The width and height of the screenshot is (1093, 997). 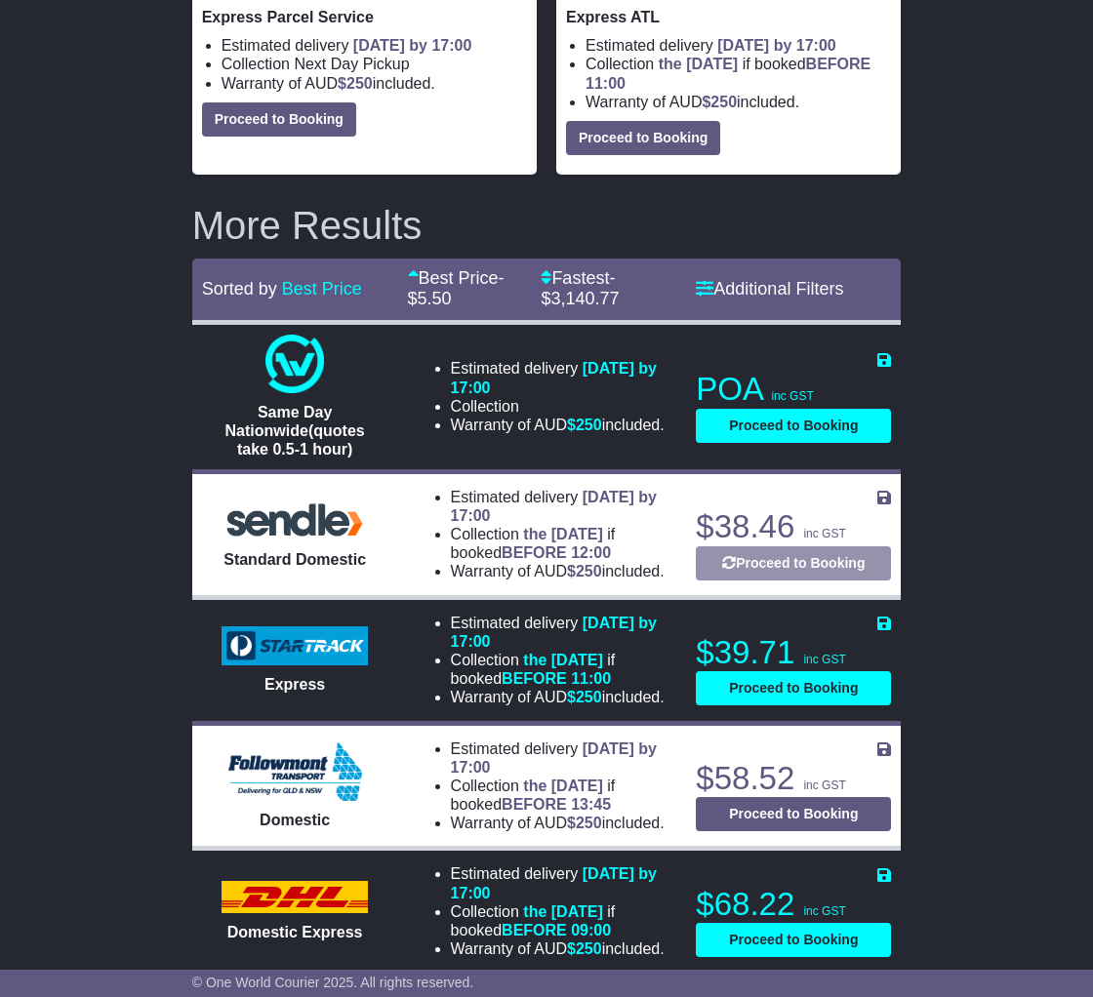 I want to click on span: 12:00, so click(x=590, y=552).